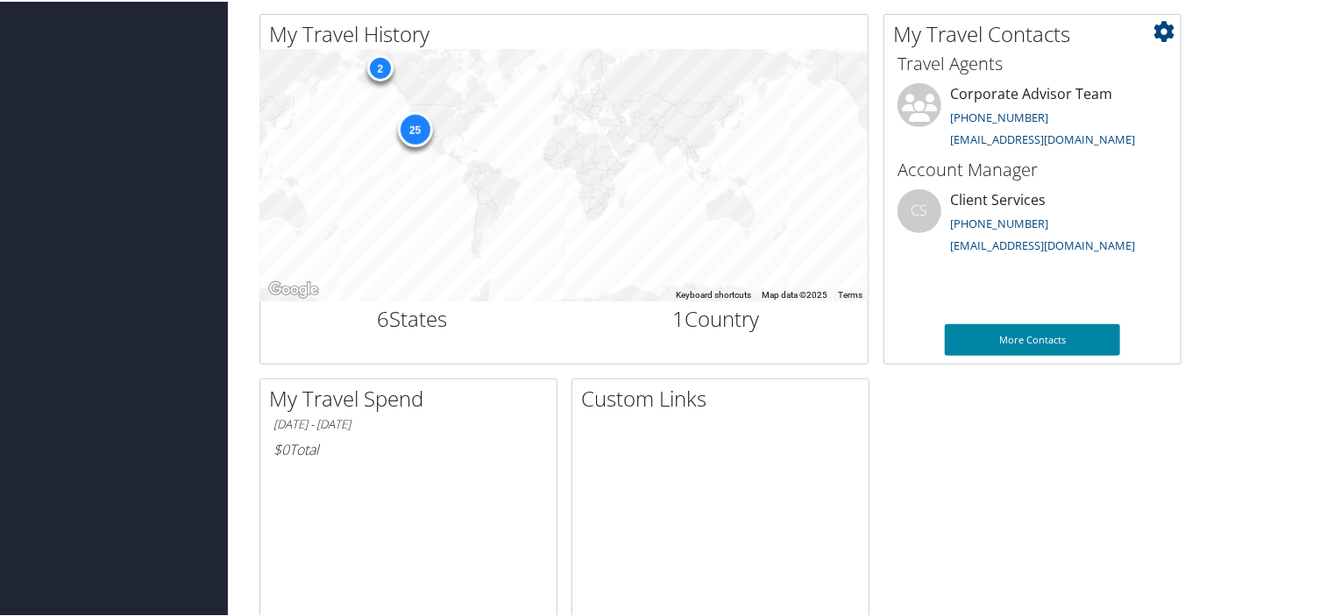  Describe the element at coordinates (413, 397) in the screenshot. I see `h2: My Travel Spend` at that location.